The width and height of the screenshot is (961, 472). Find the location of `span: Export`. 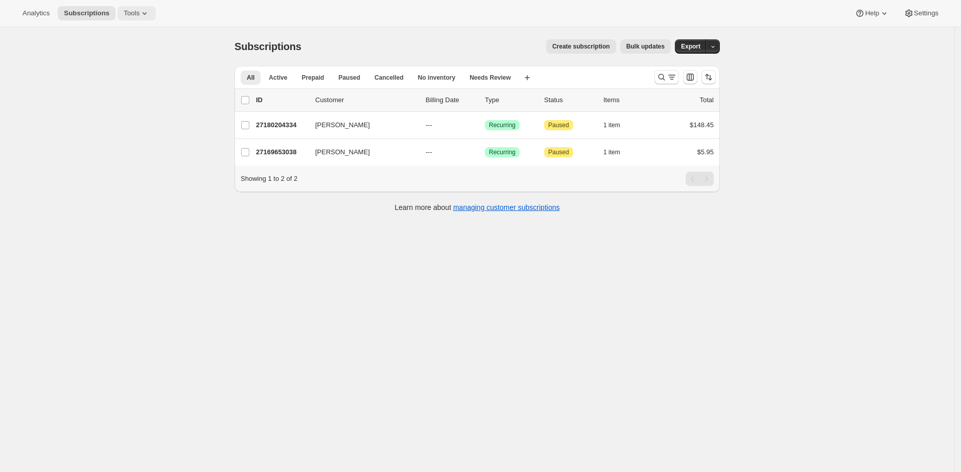

span: Export is located at coordinates (691, 47).